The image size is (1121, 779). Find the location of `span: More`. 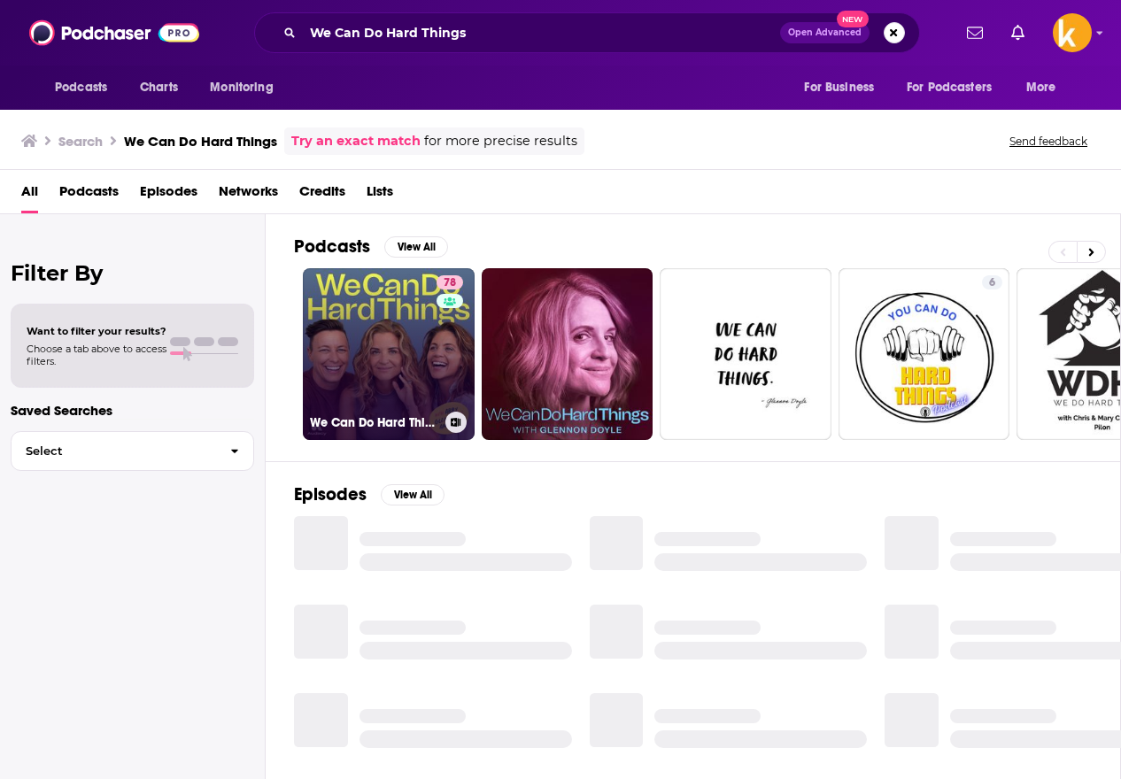

span: More is located at coordinates (1041, 88).